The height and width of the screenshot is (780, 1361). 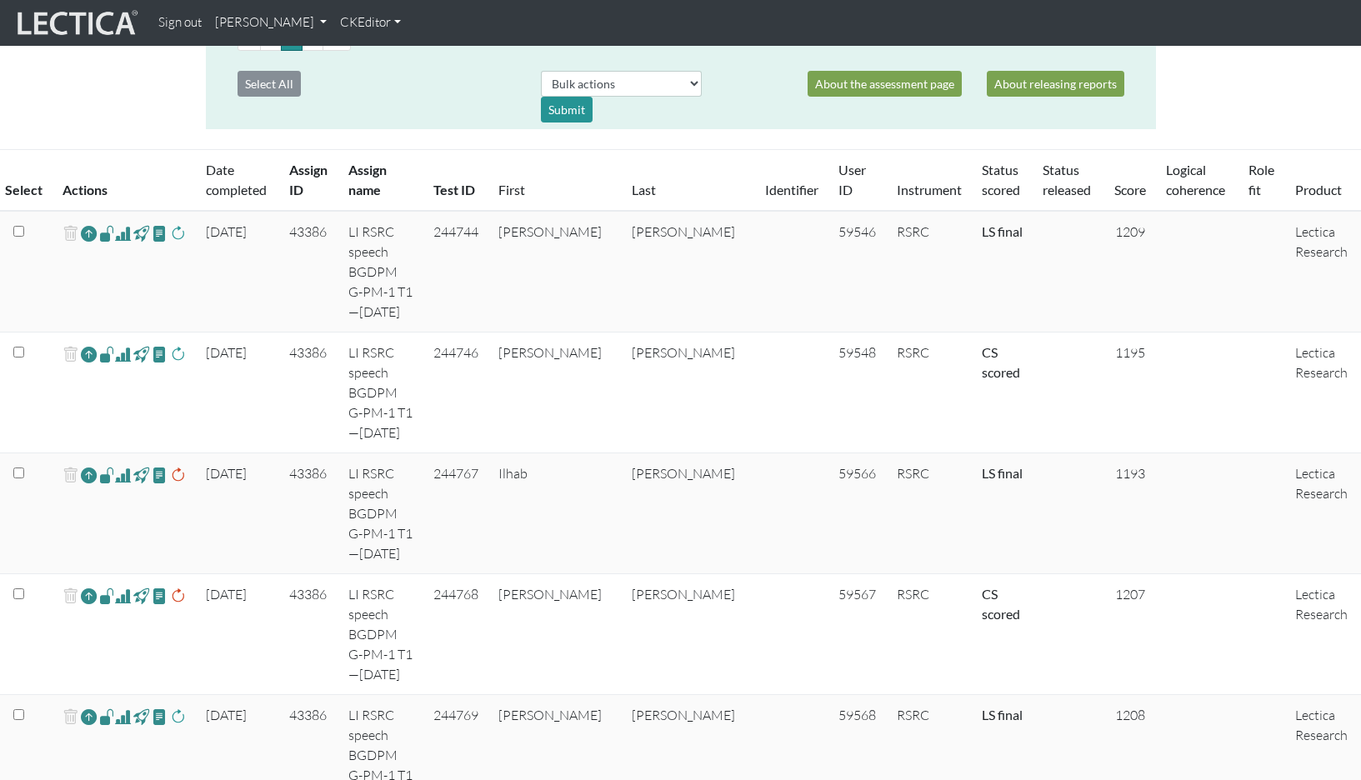 What do you see at coordinates (1130, 715) in the screenshot?
I see `span: 1208` at bounding box center [1130, 715].